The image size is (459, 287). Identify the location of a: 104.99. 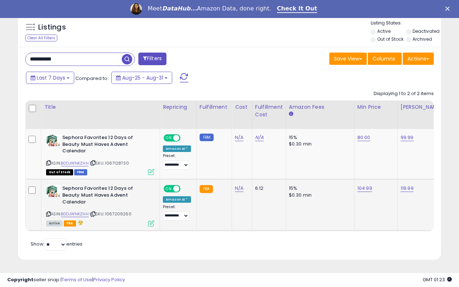
(364, 188).